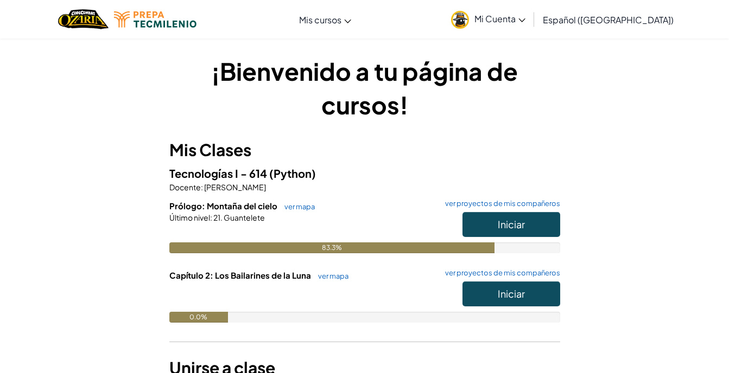 The image size is (729, 373). I want to click on a: Ozaria by CodeCombat logo, so click(83, 19).